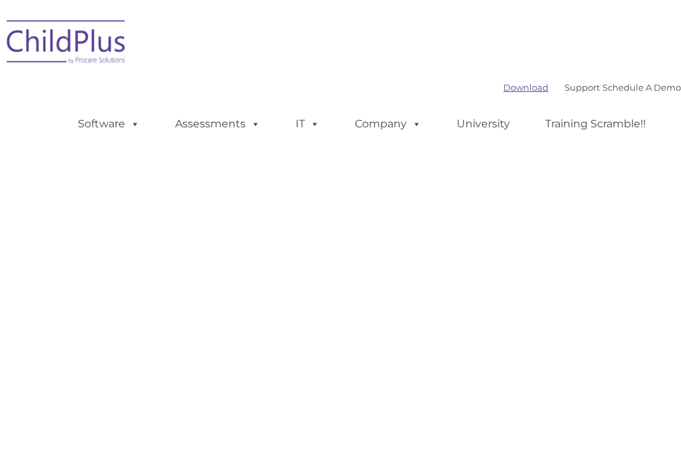 Image resolution: width=681 pixels, height=474 pixels. Describe the element at coordinates (582, 87) in the screenshot. I see `a: Support` at that location.